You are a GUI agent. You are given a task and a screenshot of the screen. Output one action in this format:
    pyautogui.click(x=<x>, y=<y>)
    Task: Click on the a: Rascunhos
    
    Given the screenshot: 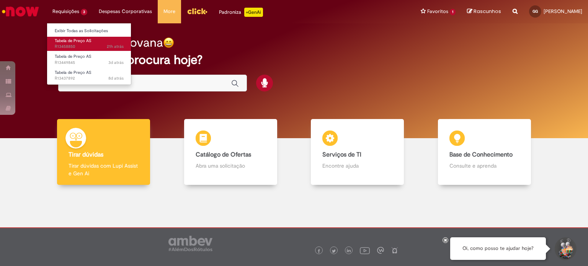 What is the action you would take?
    pyautogui.click(x=483, y=11)
    